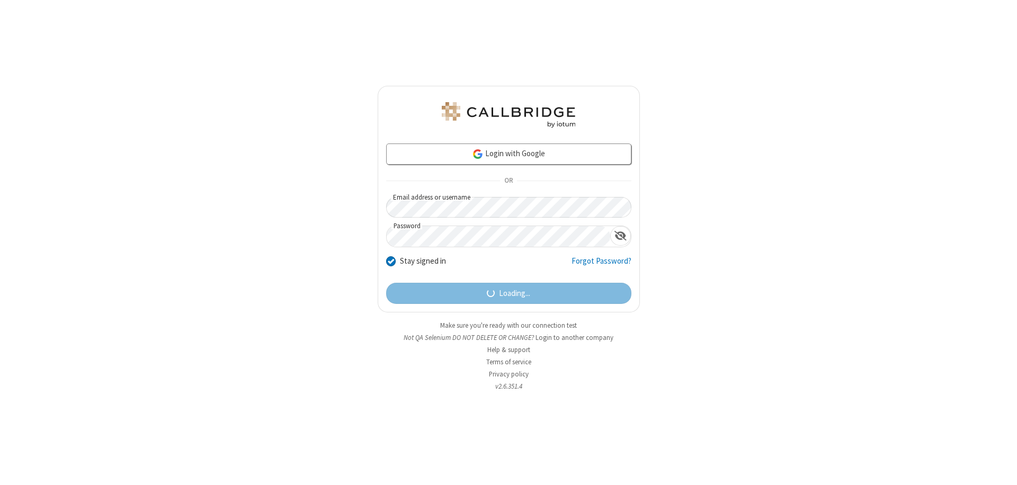 This screenshot has width=1017, height=485. Describe the element at coordinates (499, 236) in the screenshot. I see `input: Password` at that location.